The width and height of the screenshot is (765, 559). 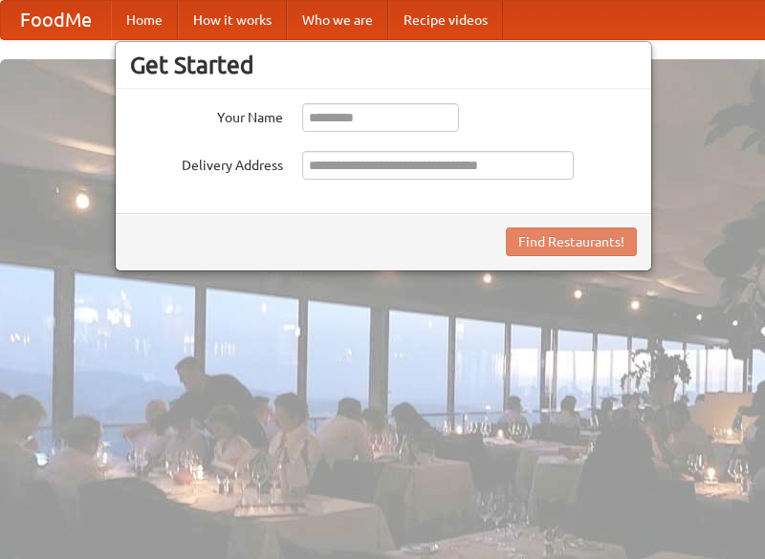 I want to click on a: Home, so click(x=144, y=20).